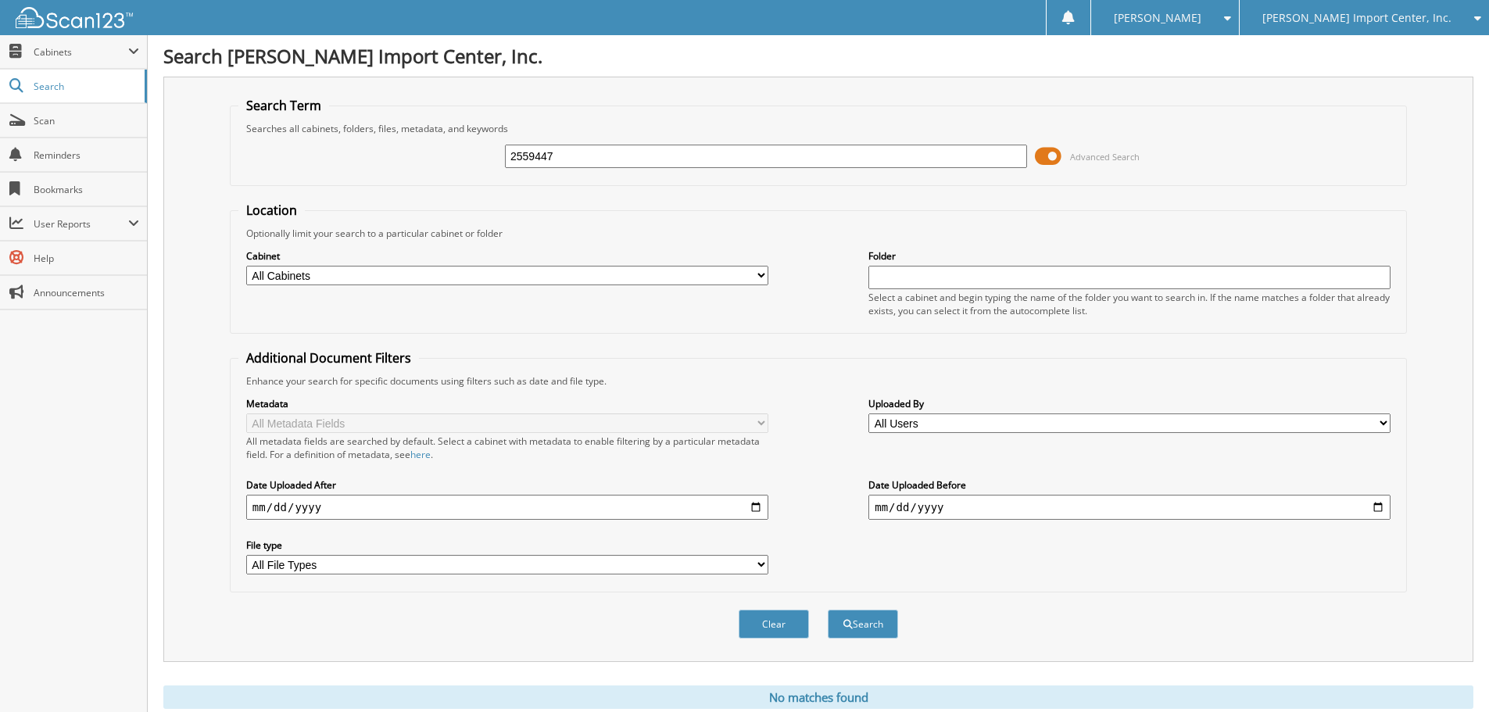 This screenshot has height=712, width=1489. What do you see at coordinates (81, 224) in the screenshot?
I see `span: User Reports` at bounding box center [81, 224].